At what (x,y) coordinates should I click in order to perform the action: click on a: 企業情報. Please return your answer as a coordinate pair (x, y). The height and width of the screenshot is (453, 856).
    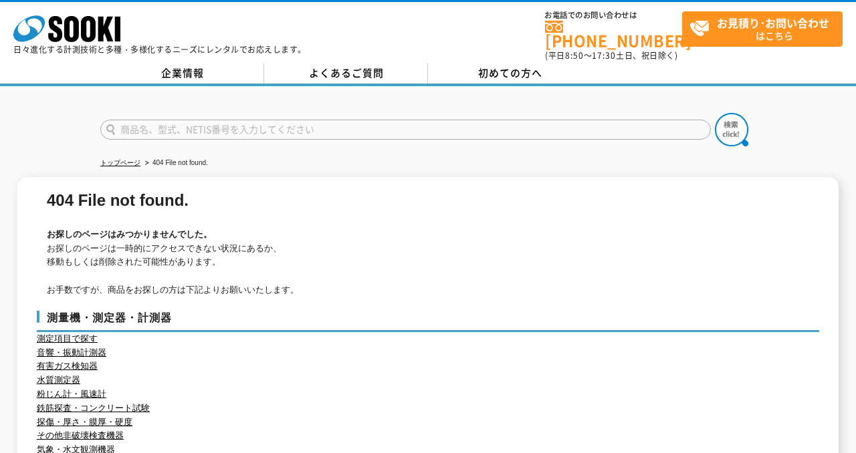
    Looking at the image, I should click on (182, 74).